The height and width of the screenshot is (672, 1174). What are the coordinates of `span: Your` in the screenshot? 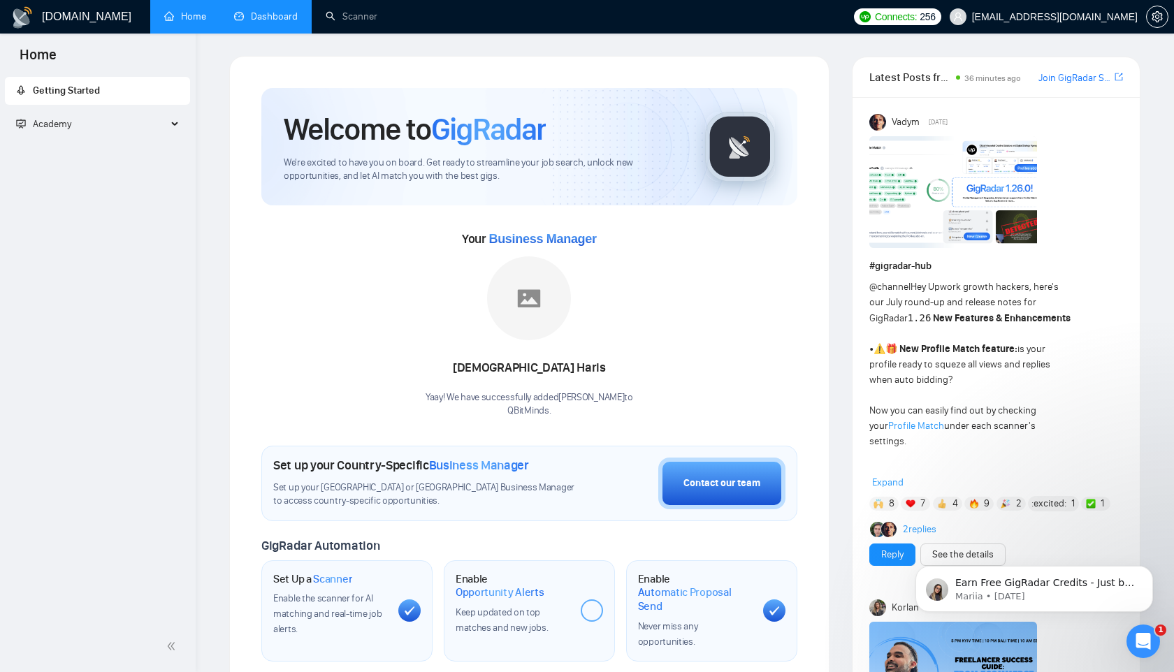 It's located at (529, 239).